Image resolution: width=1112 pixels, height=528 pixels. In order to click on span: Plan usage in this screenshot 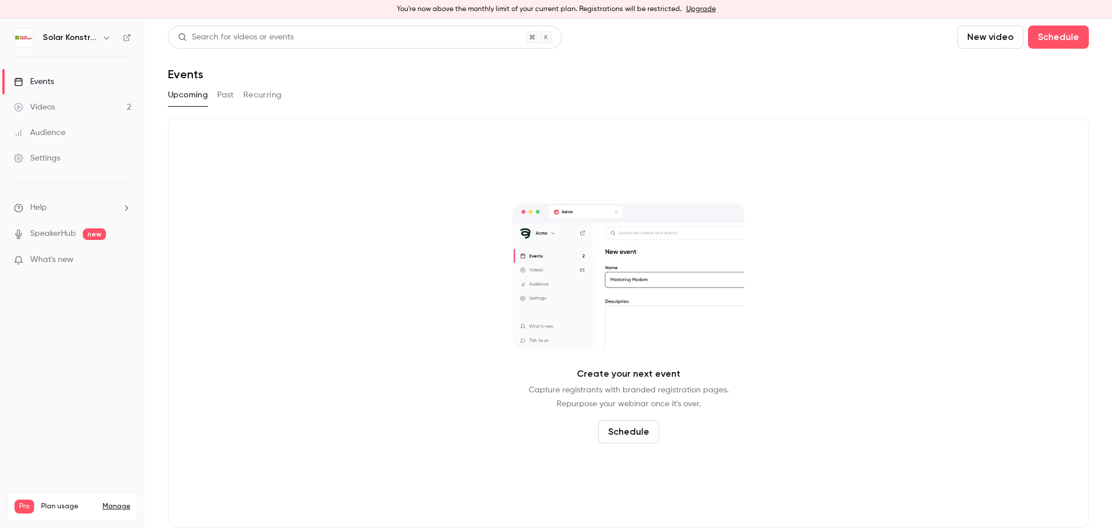, I will do `click(68, 506)`.